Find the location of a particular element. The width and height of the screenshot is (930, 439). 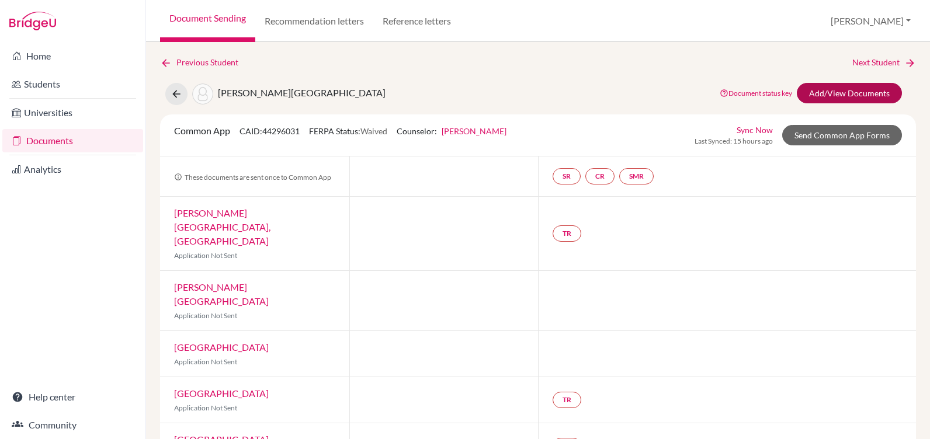

a: Send Common App Forms is located at coordinates (842, 135).